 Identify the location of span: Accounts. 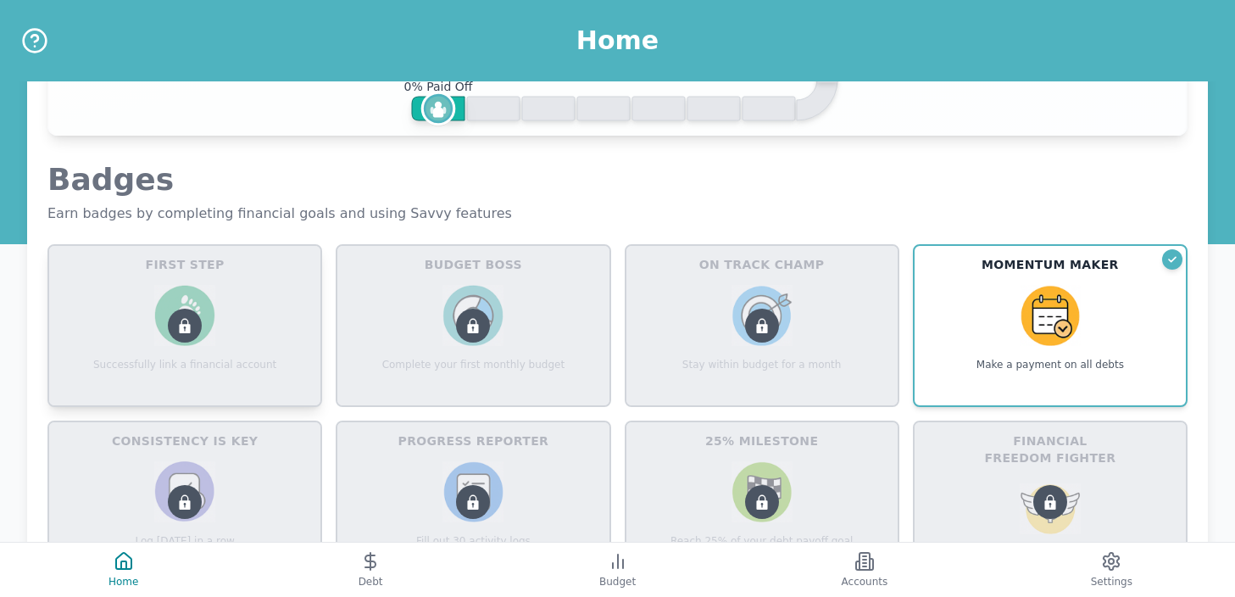
(865, 582).